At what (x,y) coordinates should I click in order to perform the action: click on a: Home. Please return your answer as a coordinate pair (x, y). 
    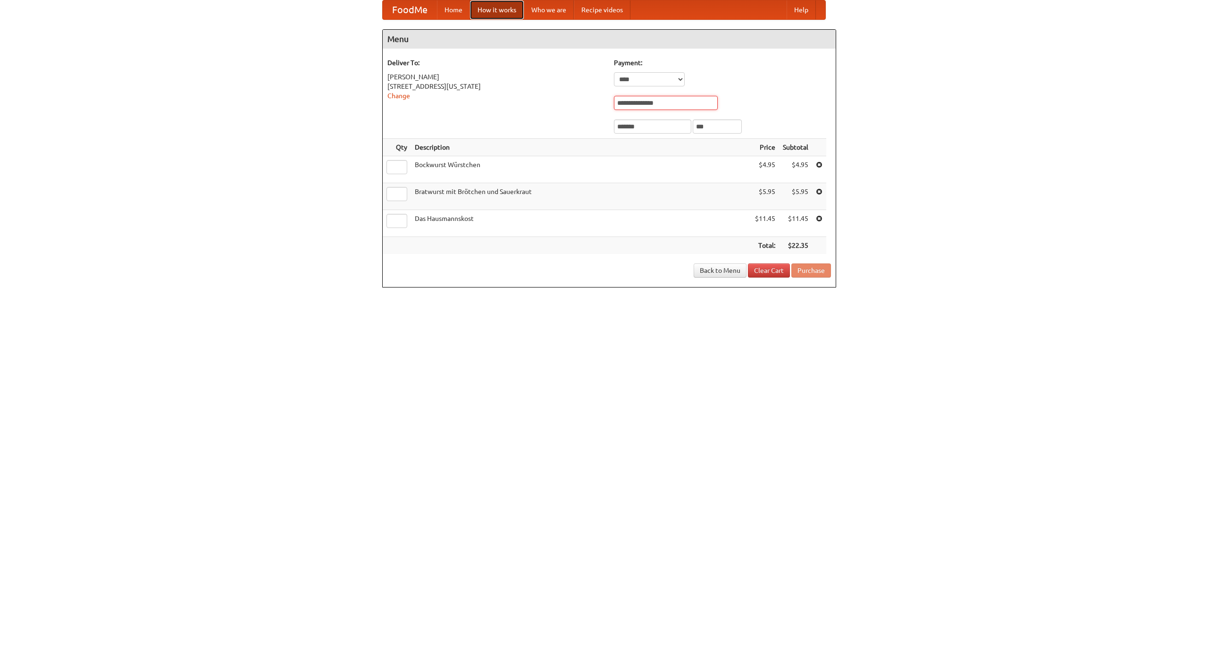
    Looking at the image, I should click on (453, 10).